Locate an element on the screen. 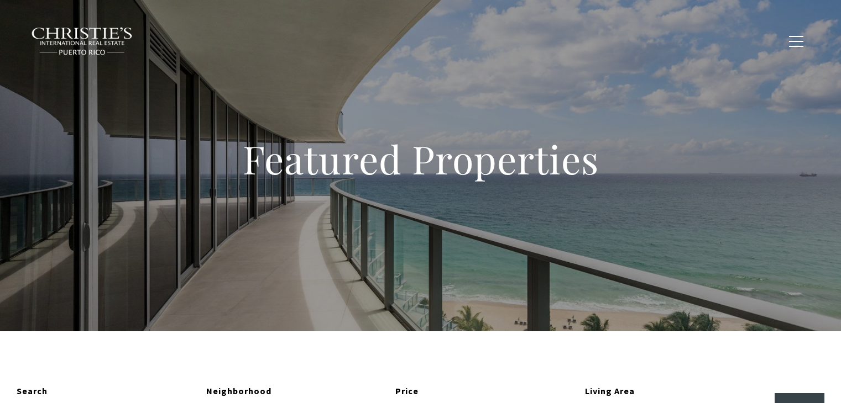 This screenshot has width=841, height=403. img: Christie's International Real Estate black text logo is located at coordinates (82, 41).